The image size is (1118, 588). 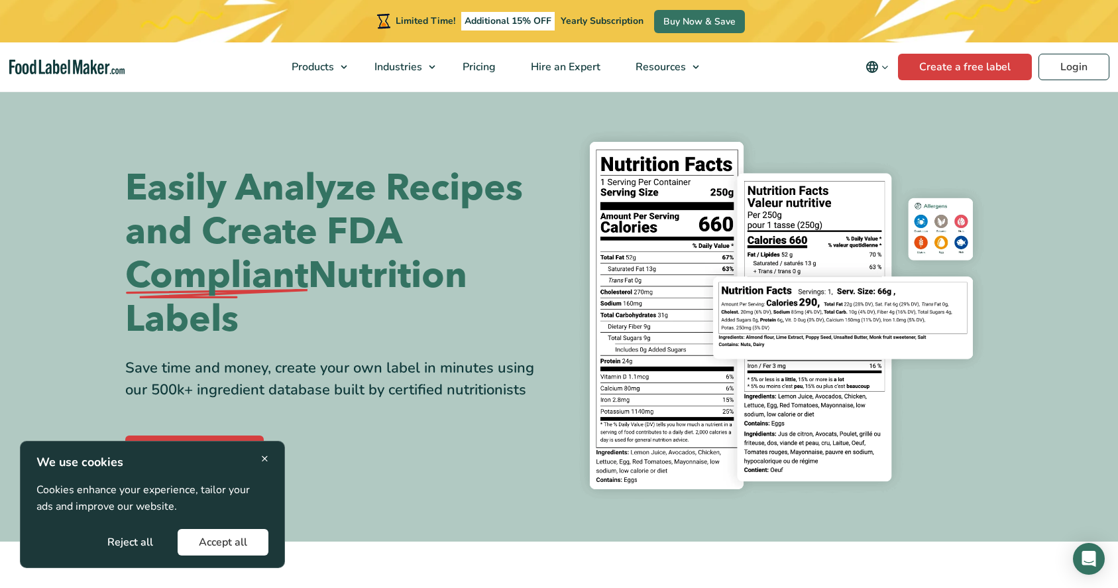 I want to click on span: Hire an Expert, so click(x=564, y=67).